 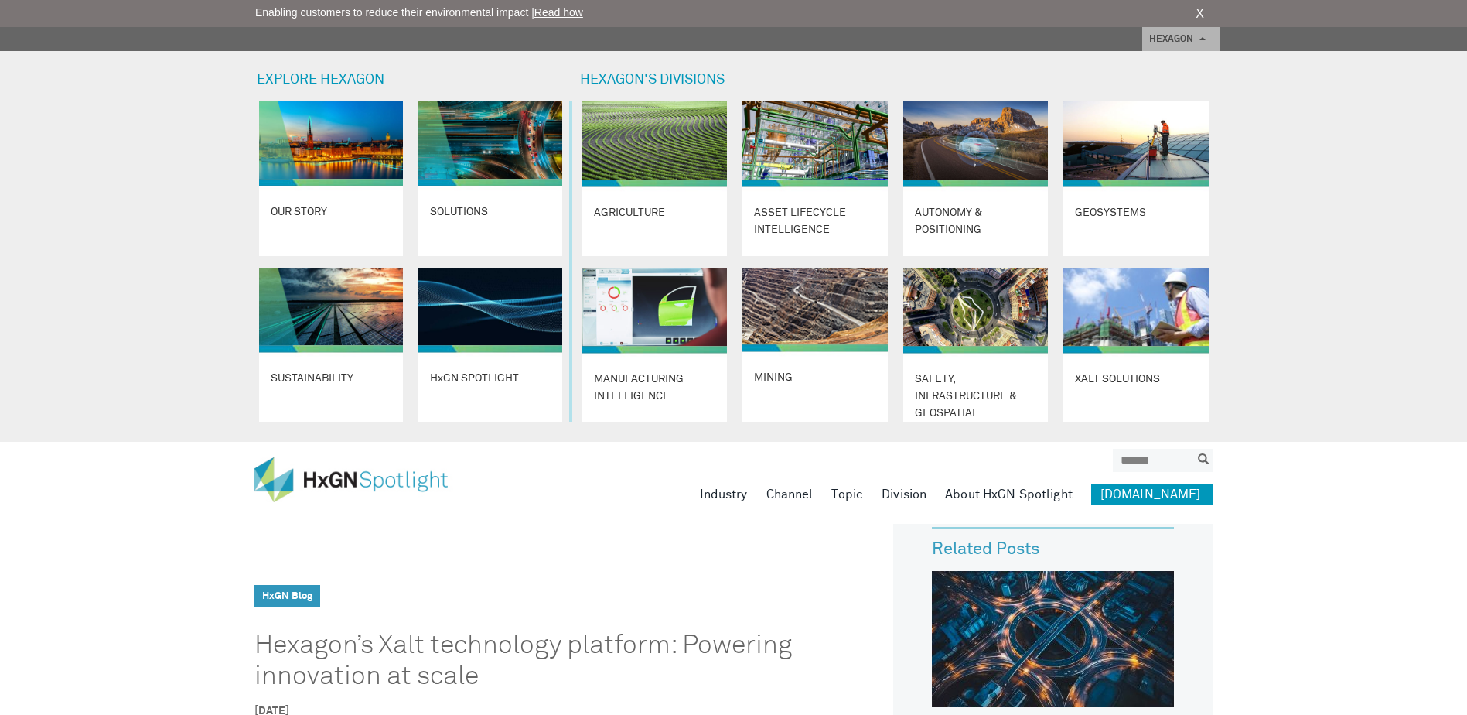 What do you see at coordinates (548, 661) in the screenshot?
I see `h1: Hexagon’s Xalt technology platform: Powering innovation at scale` at bounding box center [548, 661].